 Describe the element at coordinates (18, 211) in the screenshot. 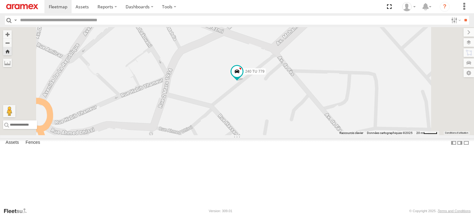

I see `a: Visit our Website` at that location.